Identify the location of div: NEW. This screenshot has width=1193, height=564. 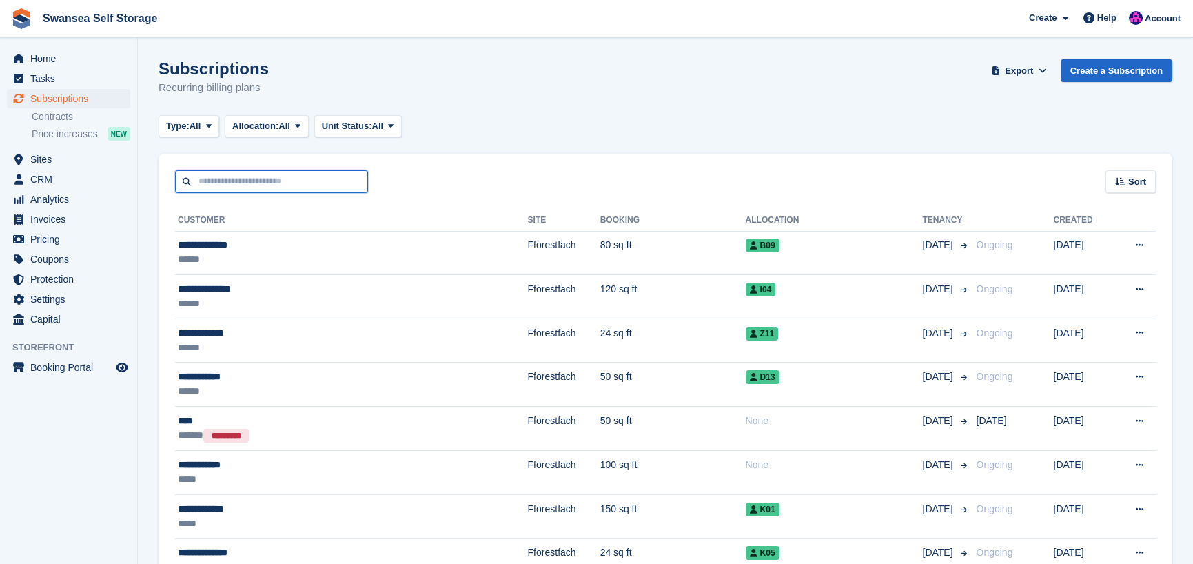
(119, 134).